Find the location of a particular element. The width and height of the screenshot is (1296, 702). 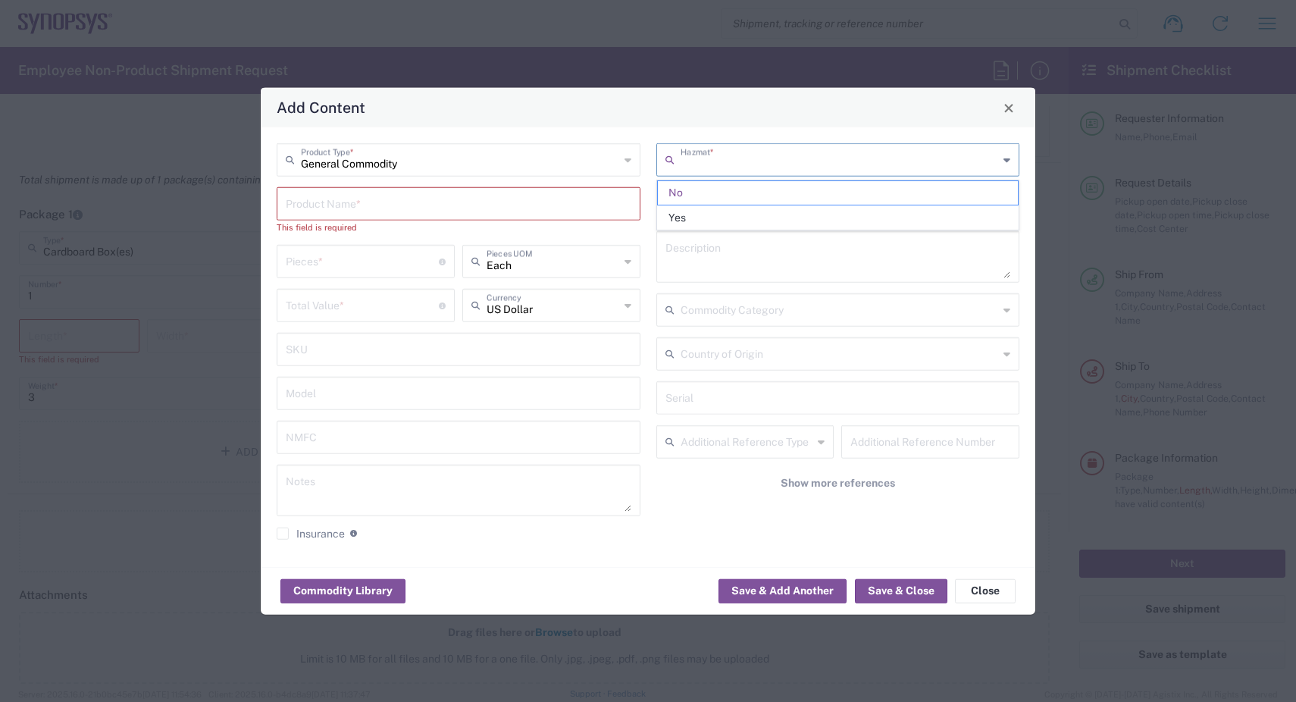

button: Commodity Library is located at coordinates (343, 591).